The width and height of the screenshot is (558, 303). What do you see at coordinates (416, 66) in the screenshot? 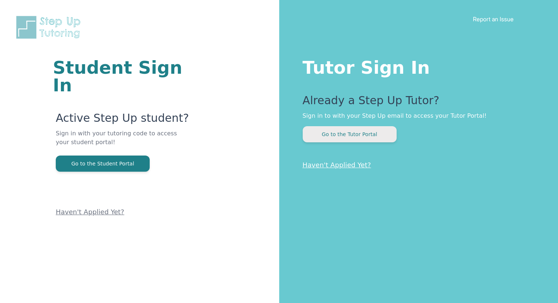
I see `h1: Tutor Sign In` at bounding box center [416, 66].